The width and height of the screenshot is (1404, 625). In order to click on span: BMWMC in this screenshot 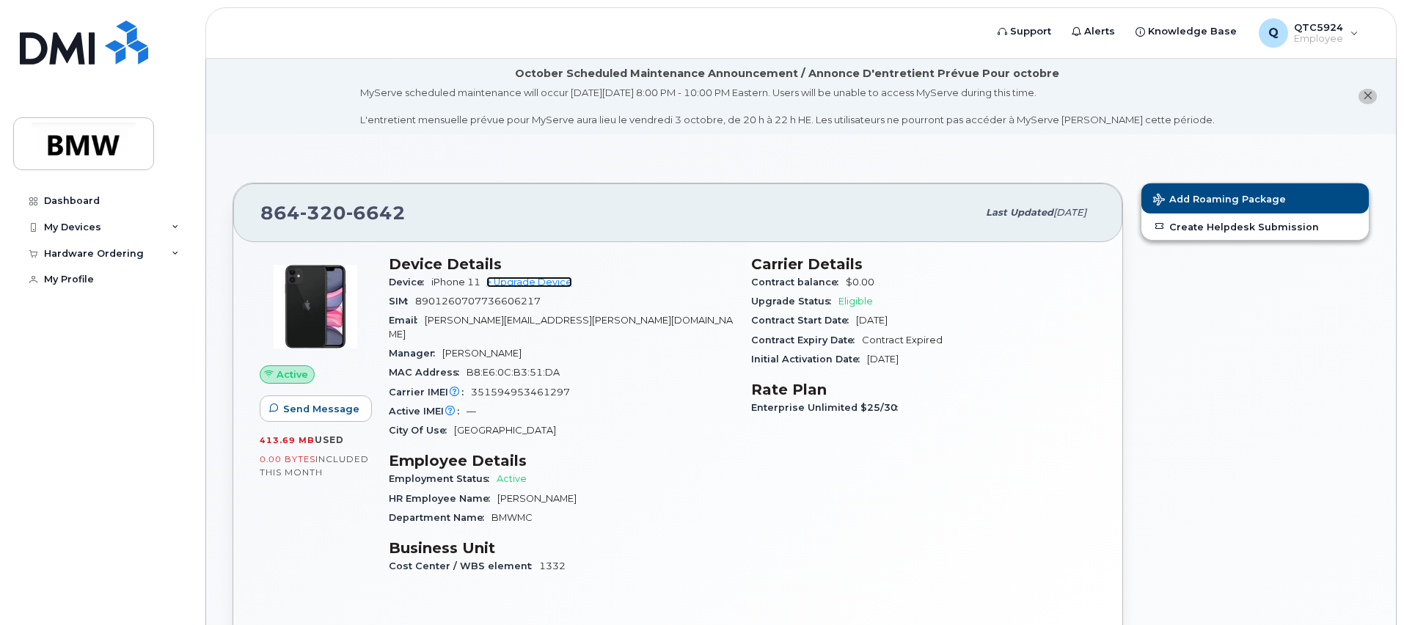, I will do `click(512, 517)`.